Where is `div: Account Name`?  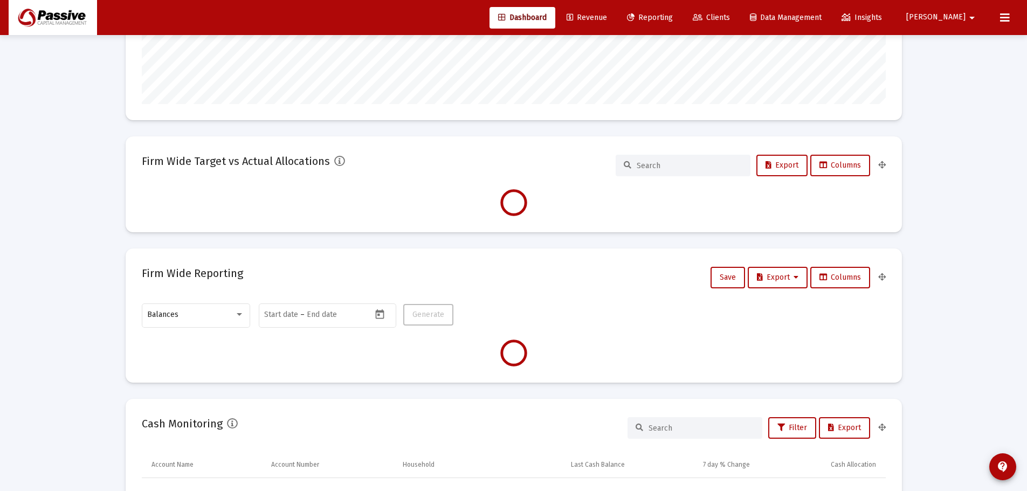 div: Account Name is located at coordinates (172, 465).